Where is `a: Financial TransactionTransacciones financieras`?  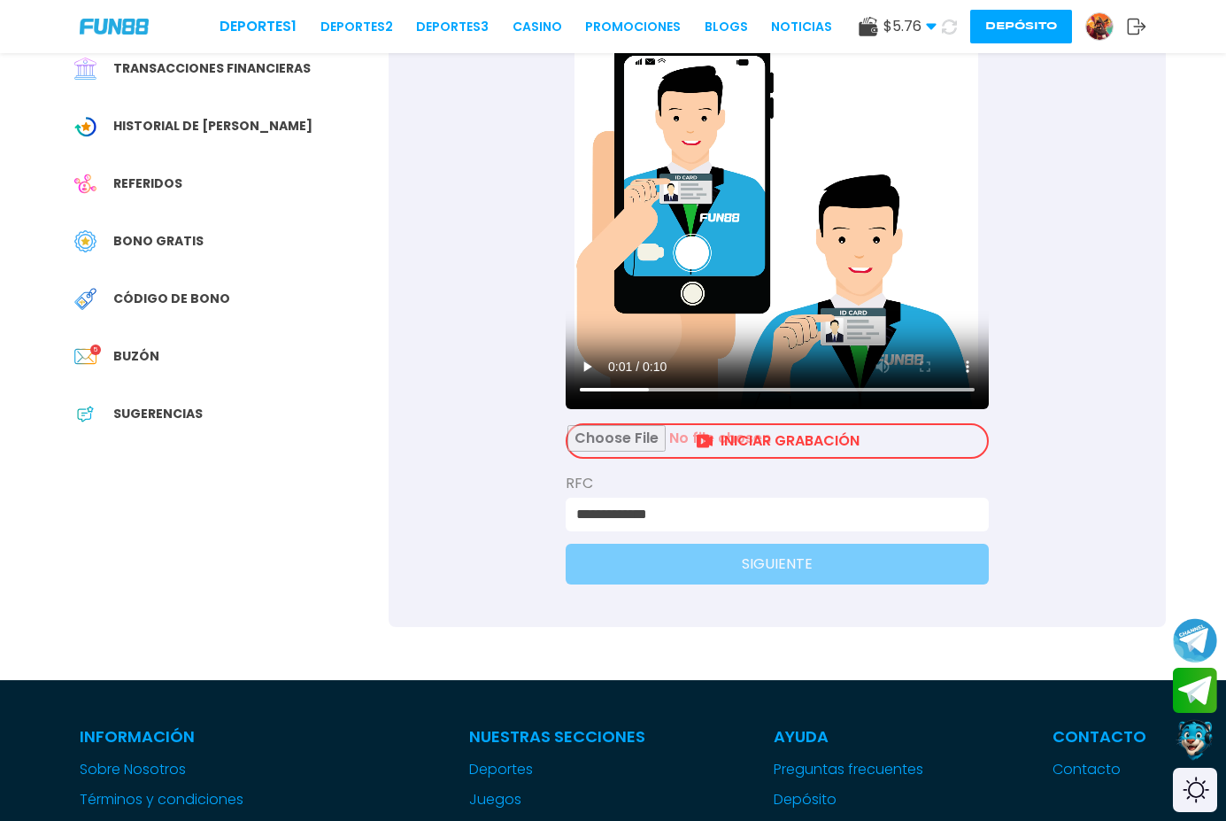
a: Financial TransactionTransacciones financieras is located at coordinates (225, 68).